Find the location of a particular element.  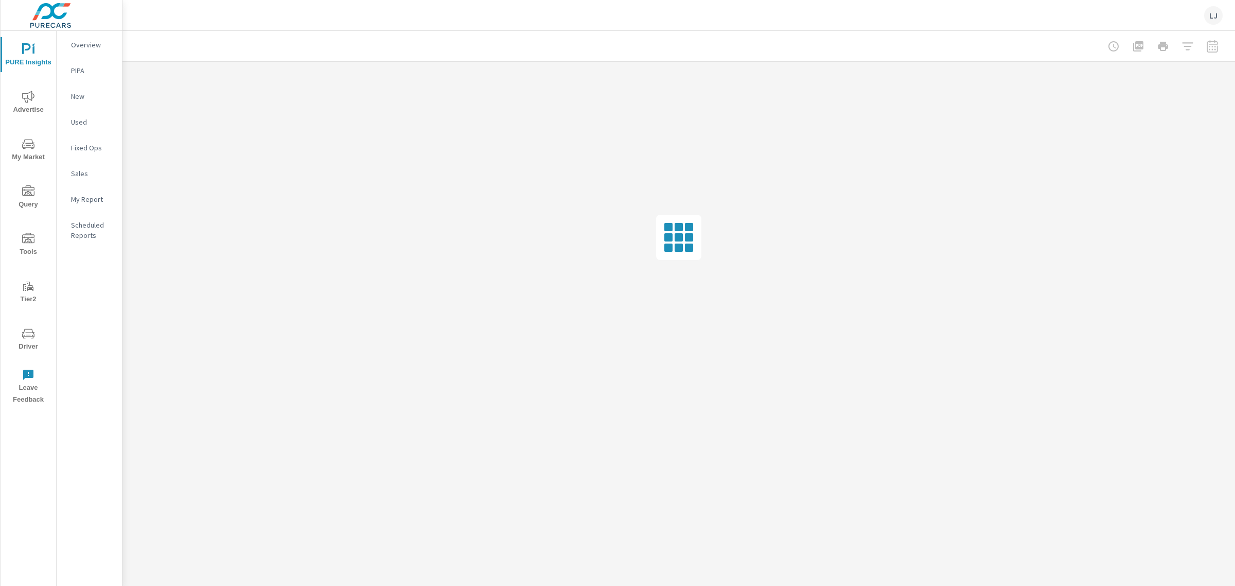

span: PURE Insights is located at coordinates (28, 56).